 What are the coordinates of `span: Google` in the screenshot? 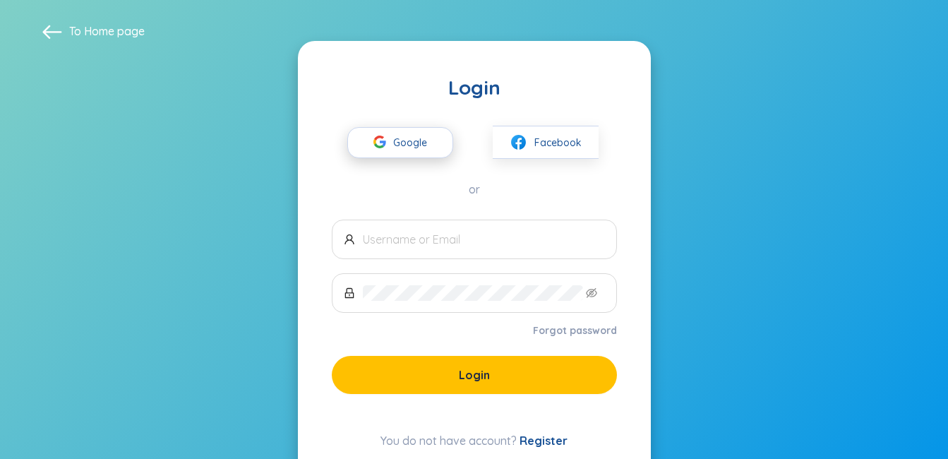 It's located at (414, 143).